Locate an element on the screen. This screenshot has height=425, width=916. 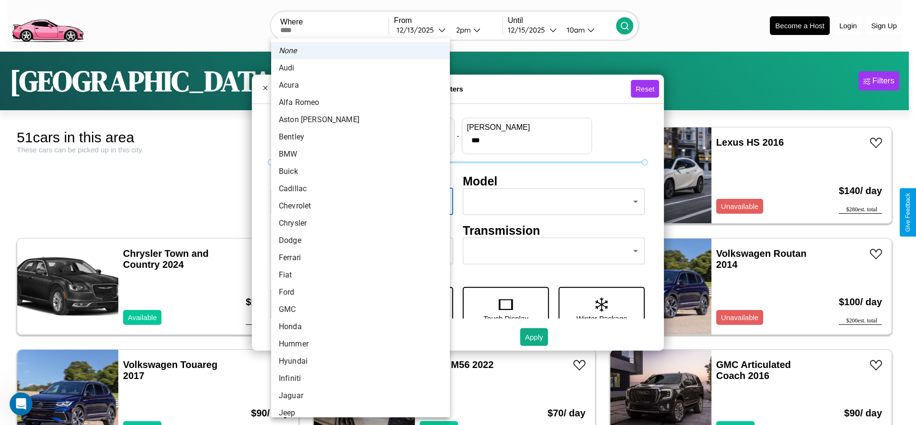
li: Hummer is located at coordinates (360, 344).